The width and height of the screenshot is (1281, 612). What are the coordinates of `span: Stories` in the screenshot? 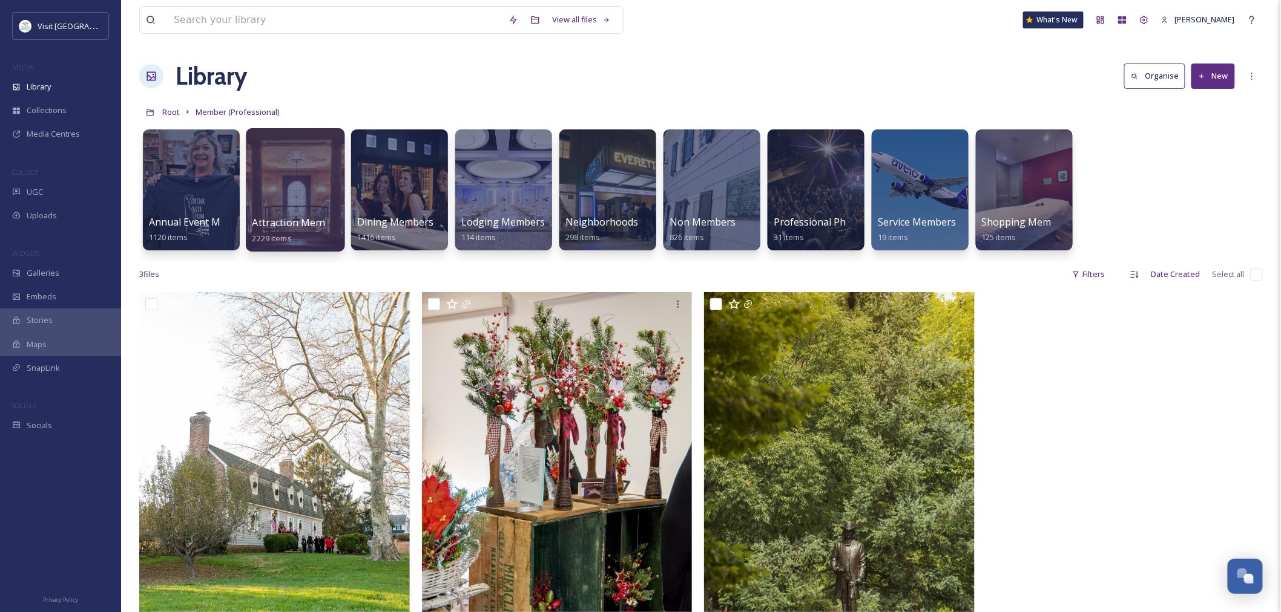 It's located at (39, 320).